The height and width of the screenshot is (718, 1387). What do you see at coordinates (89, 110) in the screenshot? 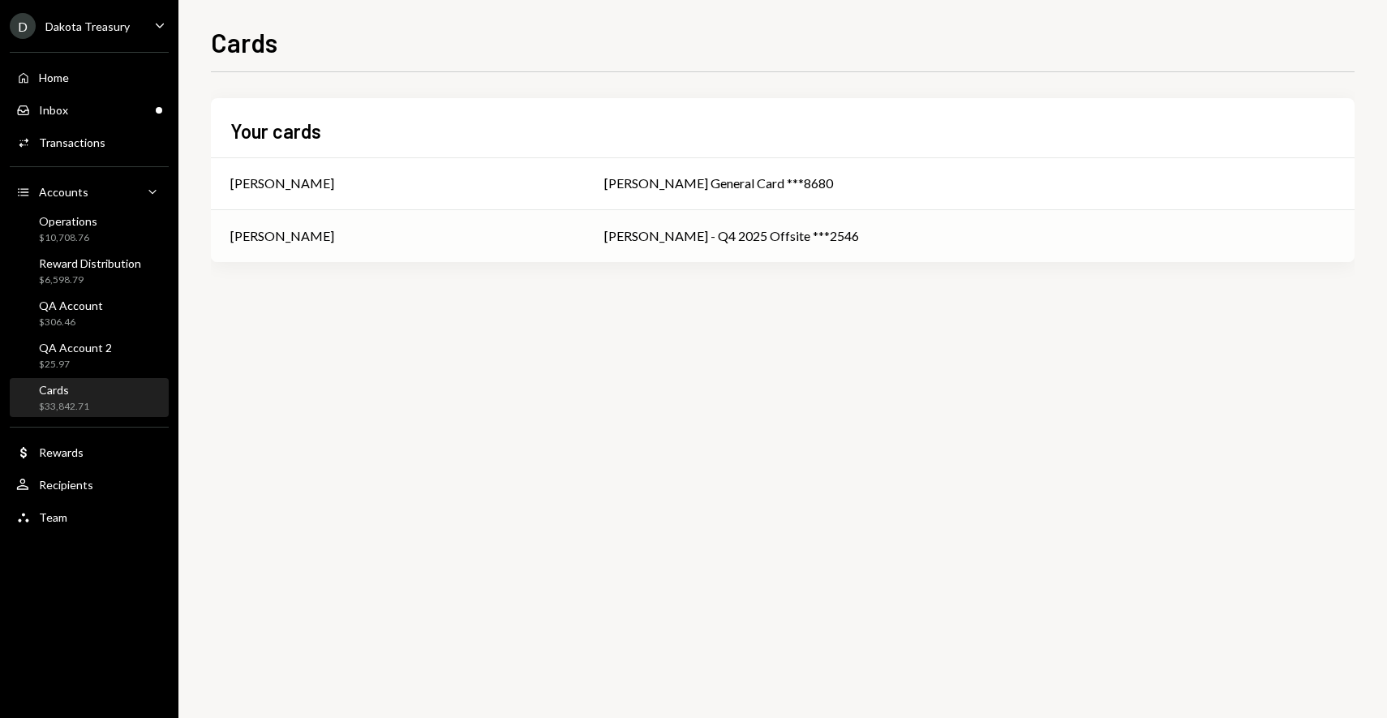
I see `a: Inbox` at bounding box center [89, 110].